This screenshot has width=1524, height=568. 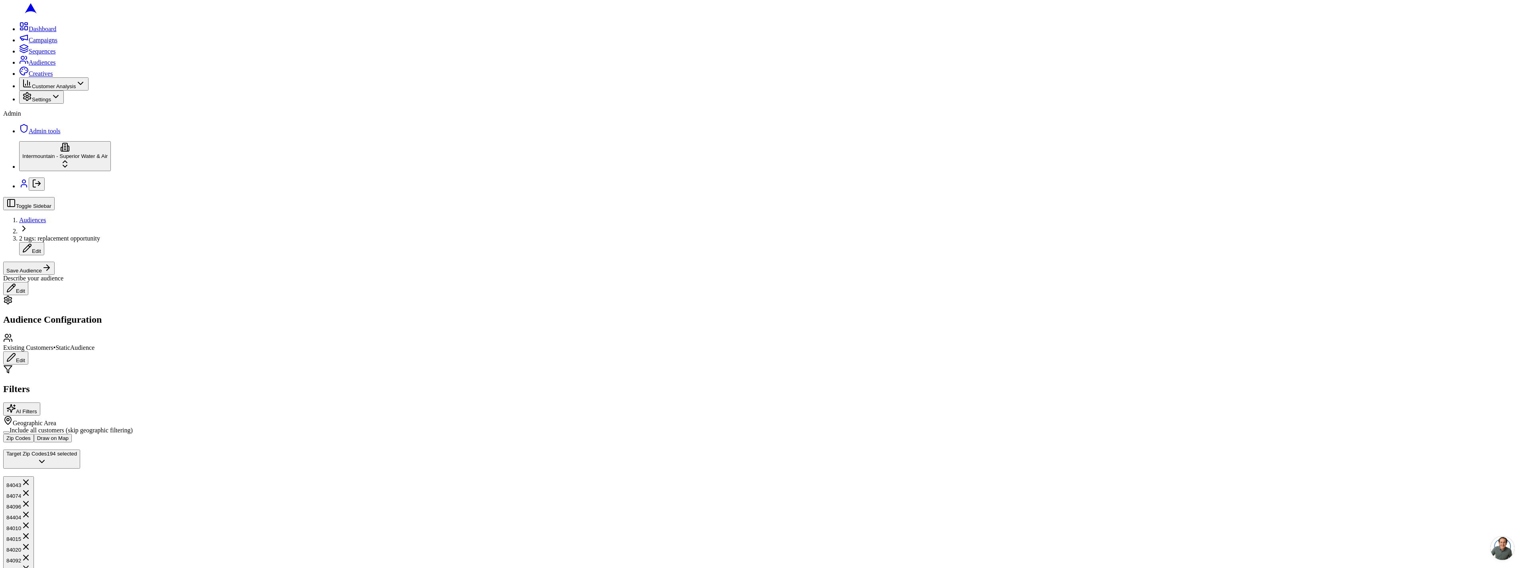 I want to click on a: Sequences, so click(x=37, y=51).